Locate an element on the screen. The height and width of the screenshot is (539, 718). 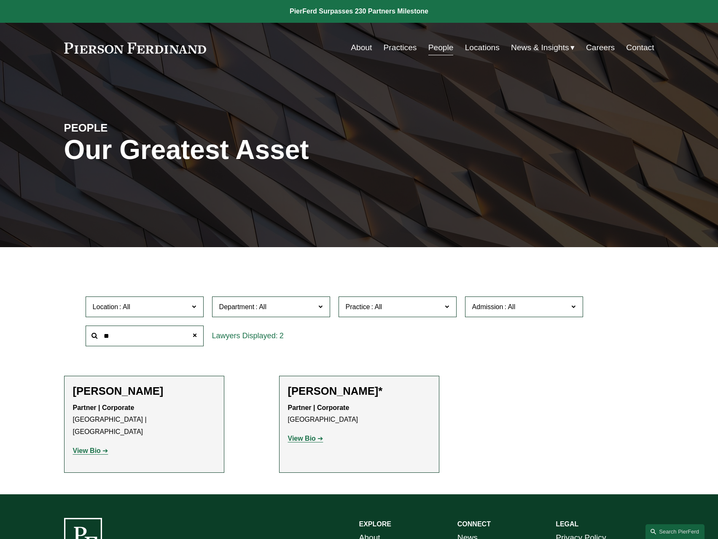
a: About is located at coordinates (361, 48).